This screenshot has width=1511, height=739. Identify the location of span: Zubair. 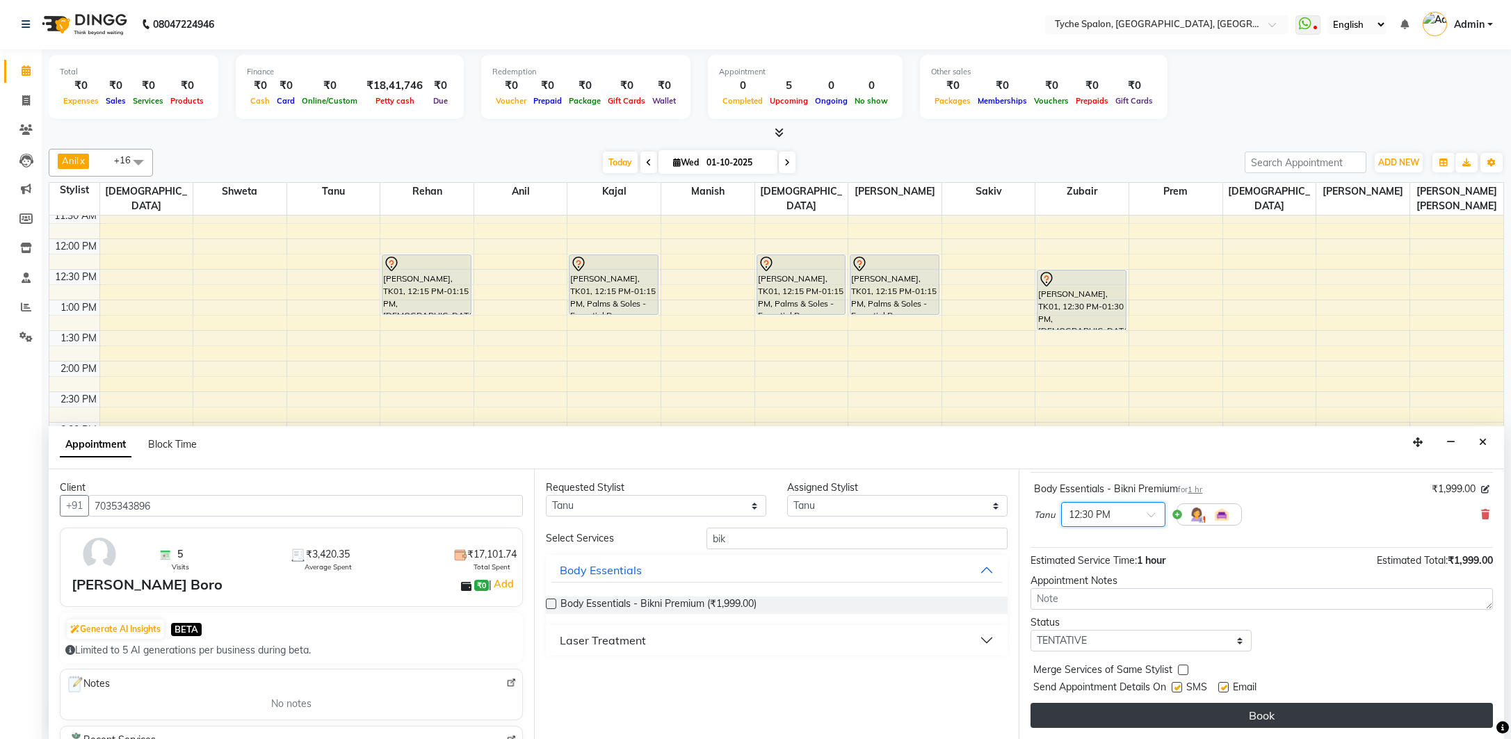
(1082, 191).